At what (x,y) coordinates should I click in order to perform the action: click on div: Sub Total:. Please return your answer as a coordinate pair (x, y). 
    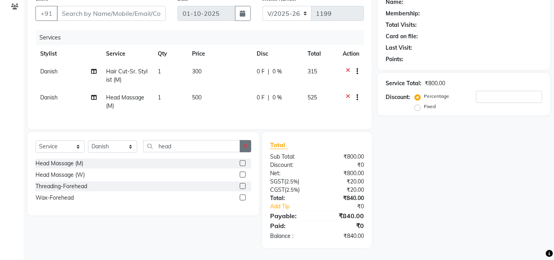
    Looking at the image, I should click on (291, 156).